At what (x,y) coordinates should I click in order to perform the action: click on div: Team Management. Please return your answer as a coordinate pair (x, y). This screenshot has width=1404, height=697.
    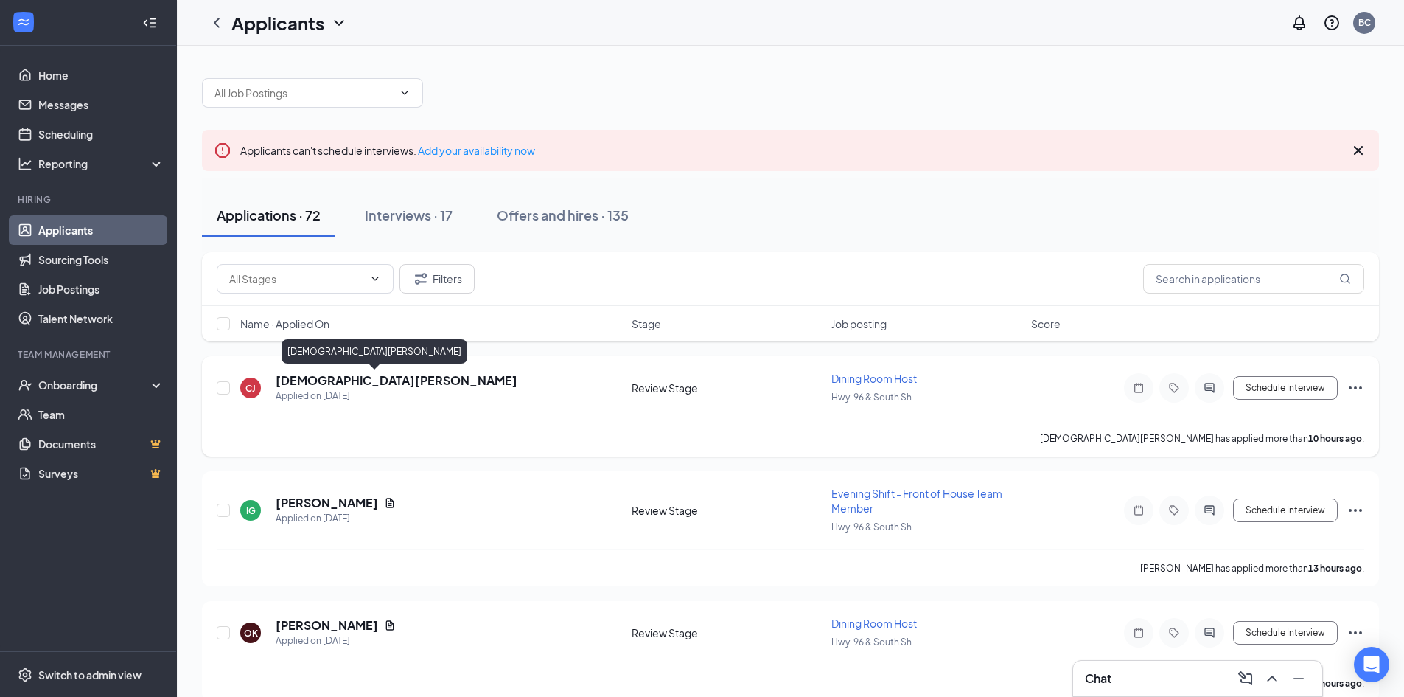
    Looking at the image, I should click on (89, 354).